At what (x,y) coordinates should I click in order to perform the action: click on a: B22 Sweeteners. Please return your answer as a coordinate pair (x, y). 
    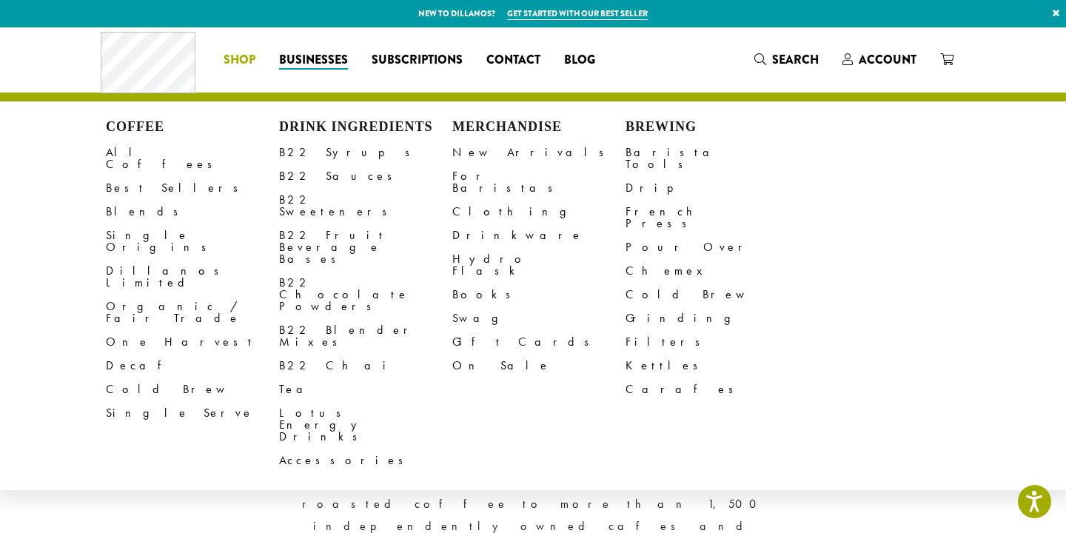
    Looking at the image, I should click on (366, 206).